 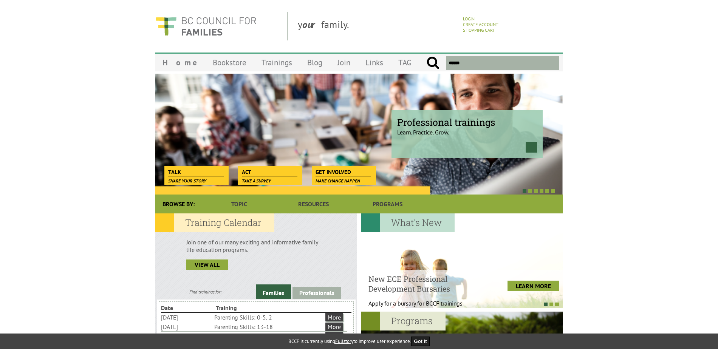 What do you see at coordinates (481, 24) in the screenshot?
I see `a: Create Account` at bounding box center [481, 24].